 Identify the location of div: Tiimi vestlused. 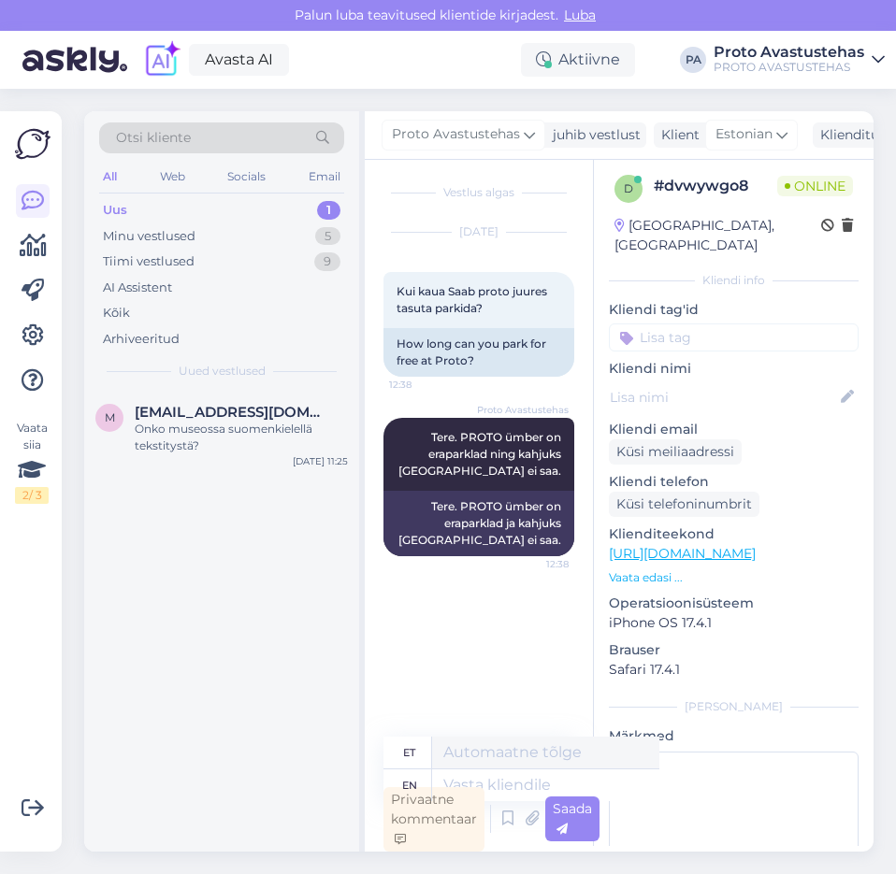
(149, 262).